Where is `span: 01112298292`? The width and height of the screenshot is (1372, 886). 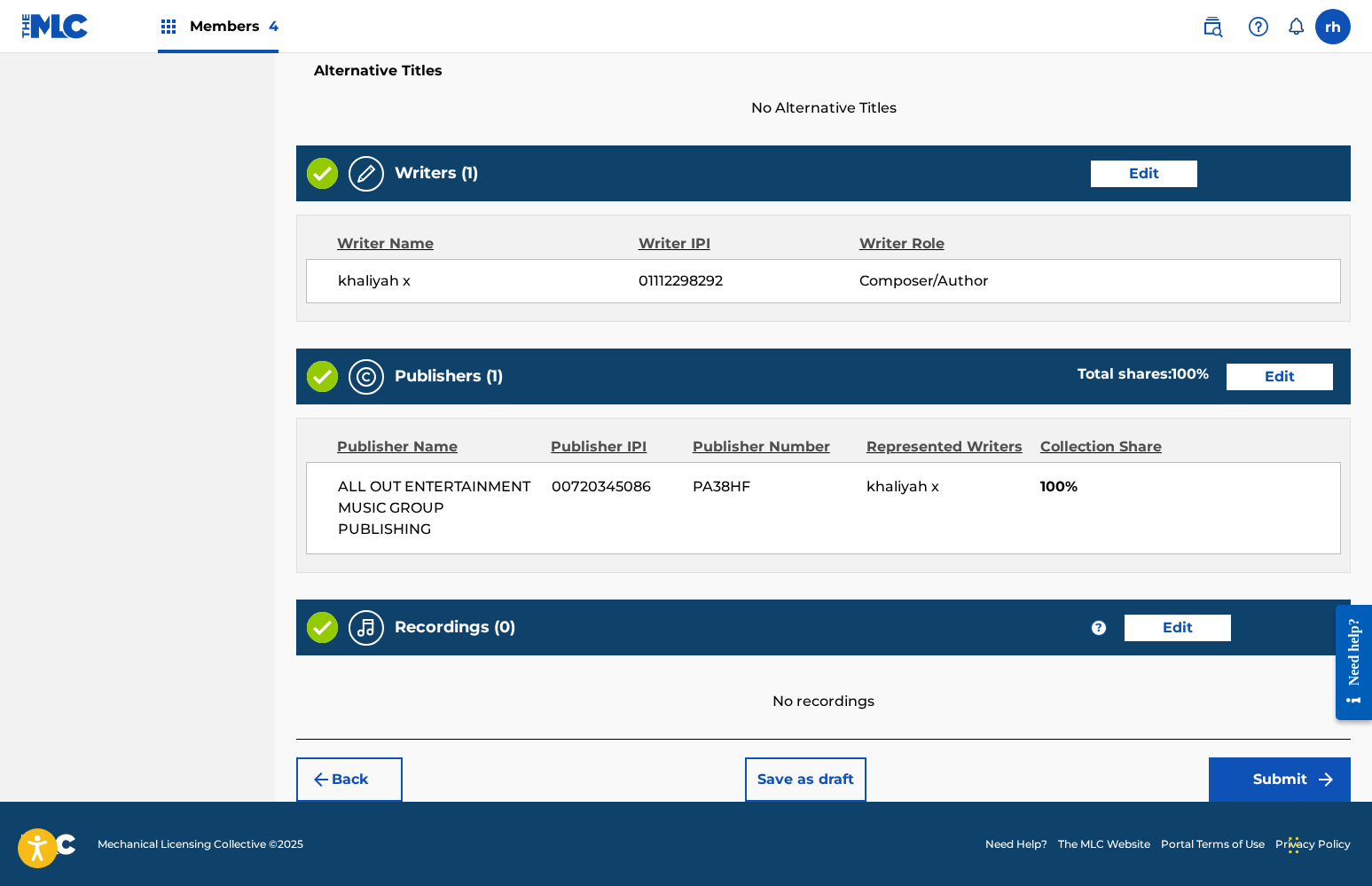
span: 01112298292 is located at coordinates (749, 282).